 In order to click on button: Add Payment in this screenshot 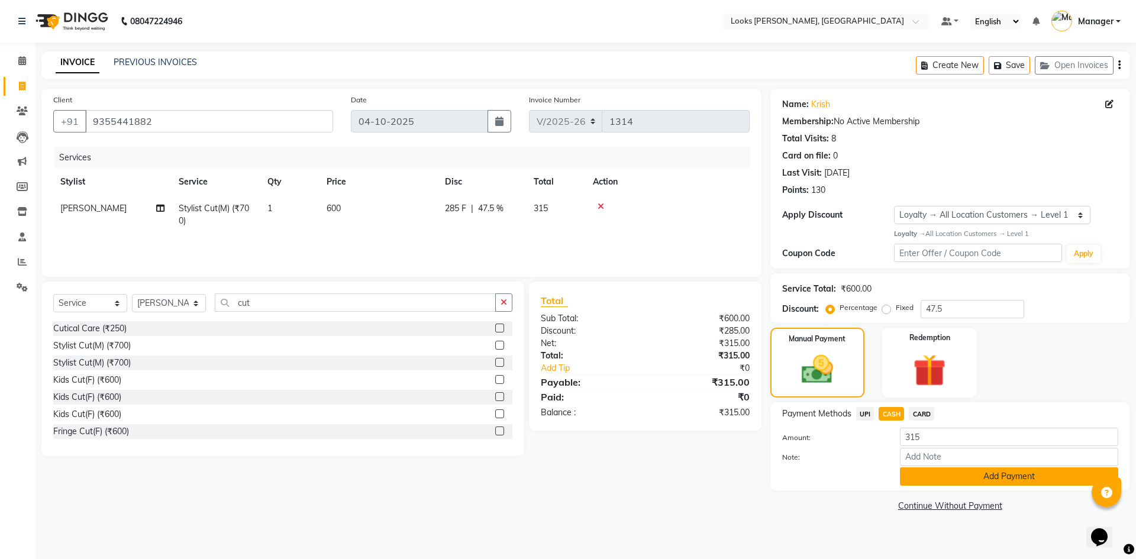, I will do `click(1008, 476)`.